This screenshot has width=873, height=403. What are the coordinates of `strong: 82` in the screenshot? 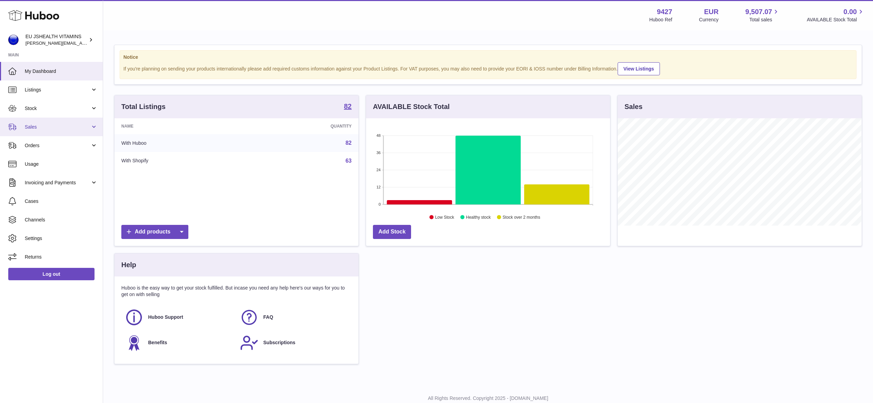 It's located at (348, 106).